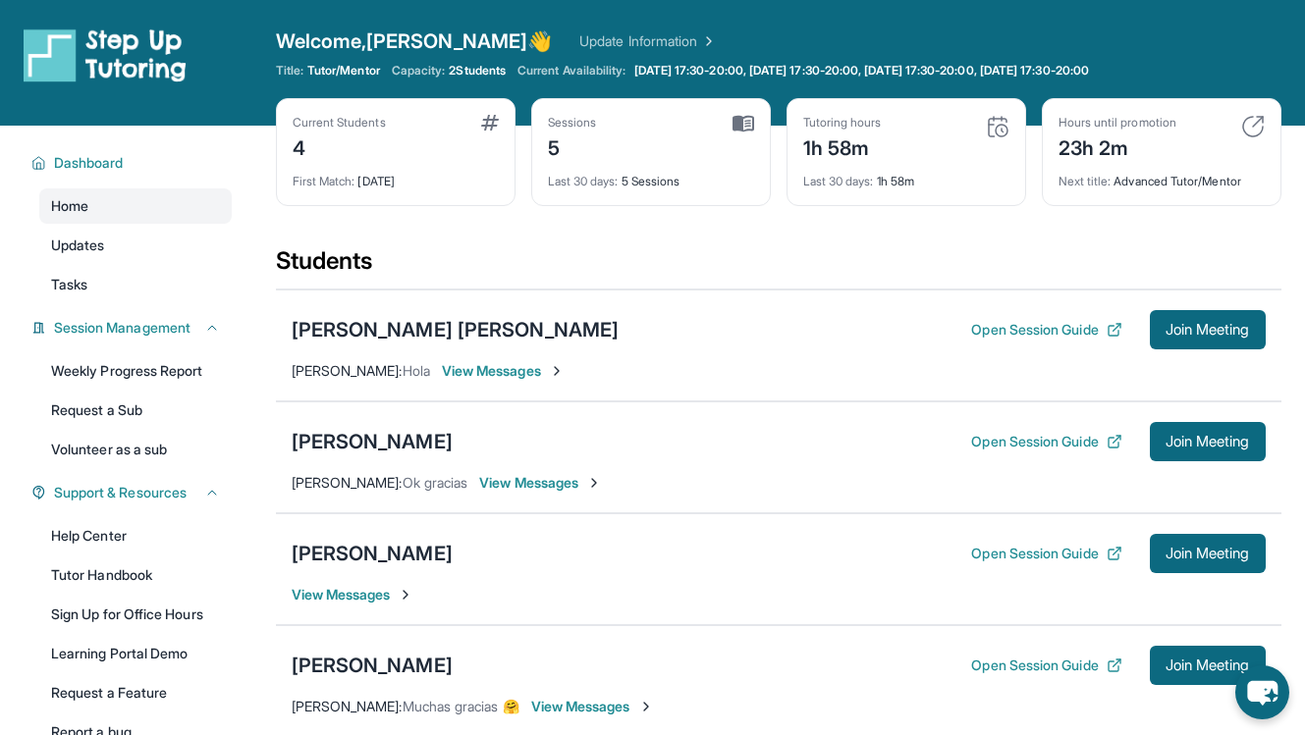  Describe the element at coordinates (779, 267) in the screenshot. I see `div: Students` at that location.